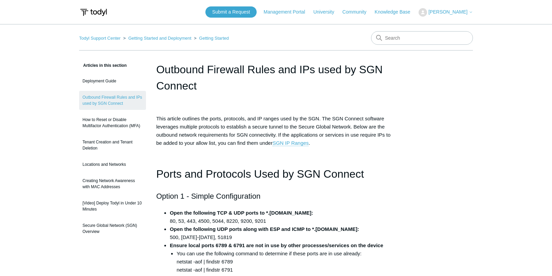 This screenshot has height=276, width=552. I want to click on a: Management Portal, so click(288, 12).